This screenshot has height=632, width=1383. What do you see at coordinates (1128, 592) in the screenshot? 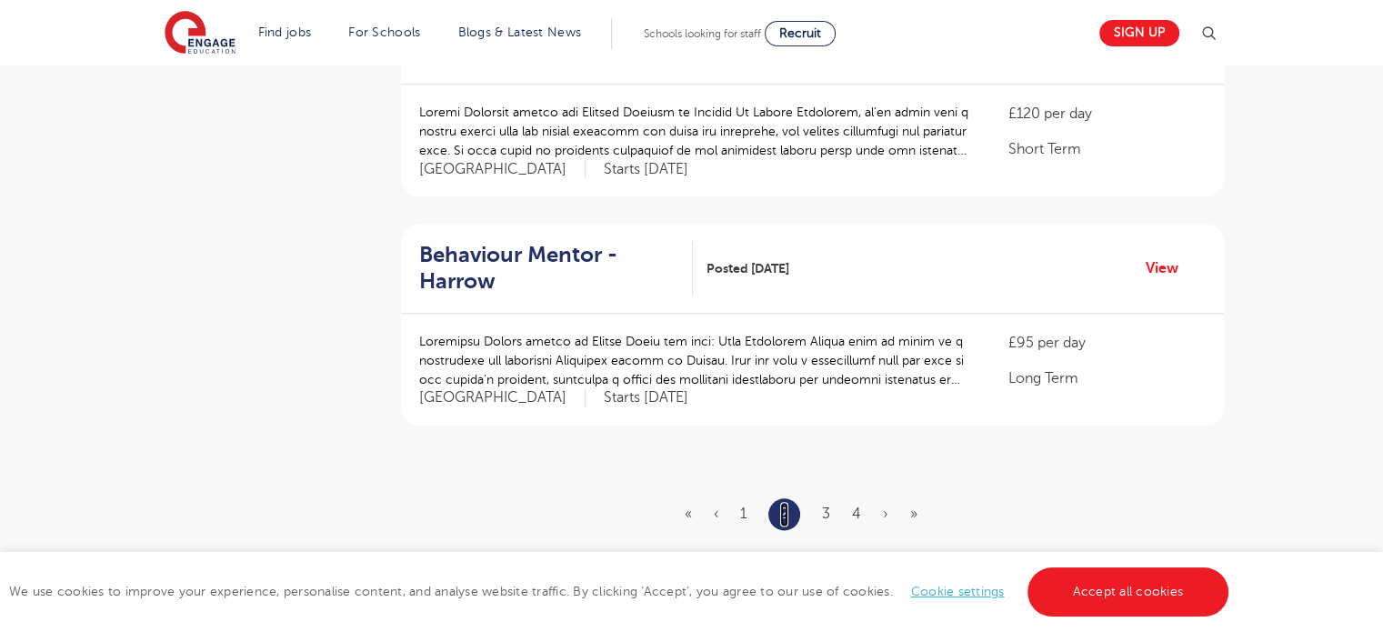
I see `a: Accept all cookies` at bounding box center [1128, 592].